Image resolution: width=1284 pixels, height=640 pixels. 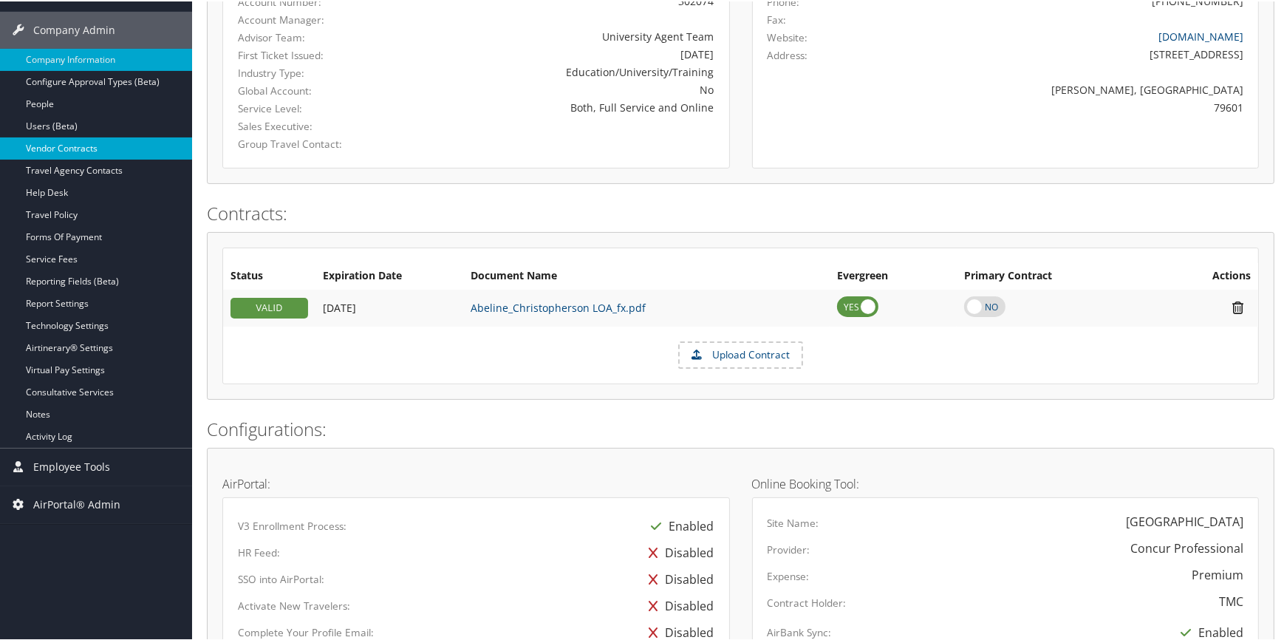 I want to click on label: Activate New Travelers:, so click(x=294, y=604).